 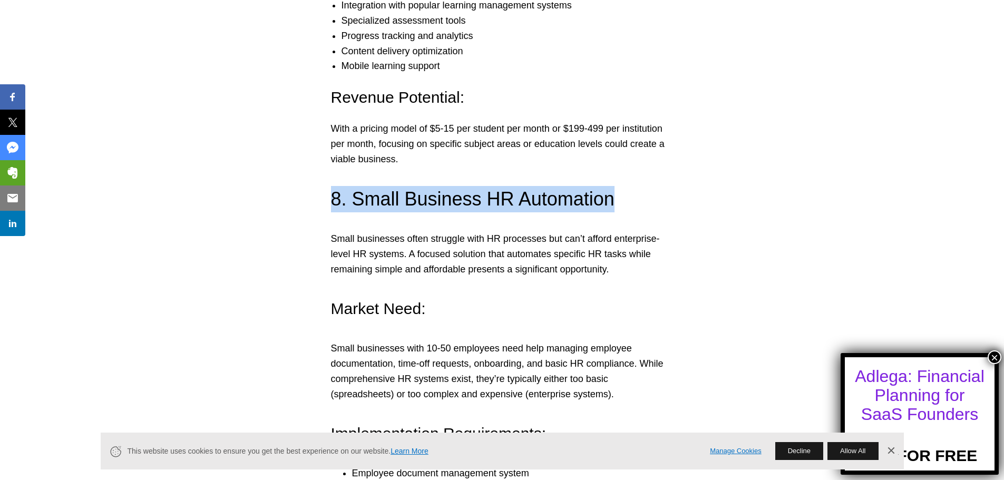 What do you see at coordinates (891, 451) in the screenshot?
I see `a: Dismiss Banner` at bounding box center [891, 451].